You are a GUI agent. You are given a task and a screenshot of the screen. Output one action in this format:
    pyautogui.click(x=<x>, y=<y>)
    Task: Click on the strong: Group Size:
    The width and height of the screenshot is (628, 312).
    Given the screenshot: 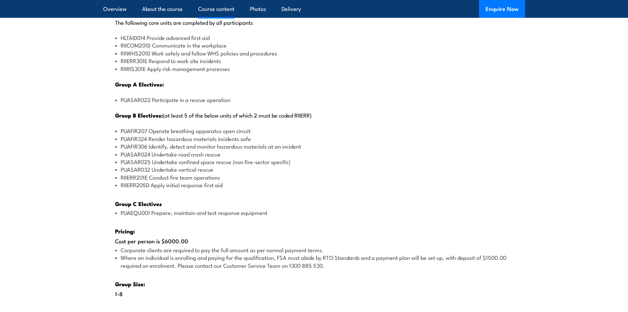 What is the action you would take?
    pyautogui.click(x=130, y=284)
    